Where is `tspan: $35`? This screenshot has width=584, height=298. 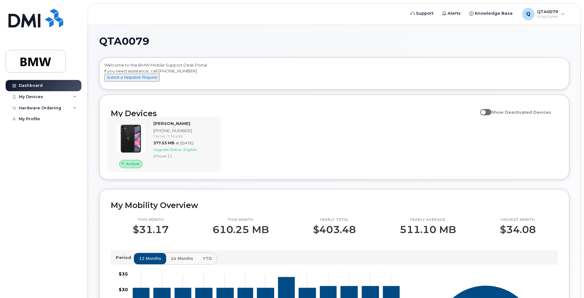 tspan: $35 is located at coordinates (123, 274).